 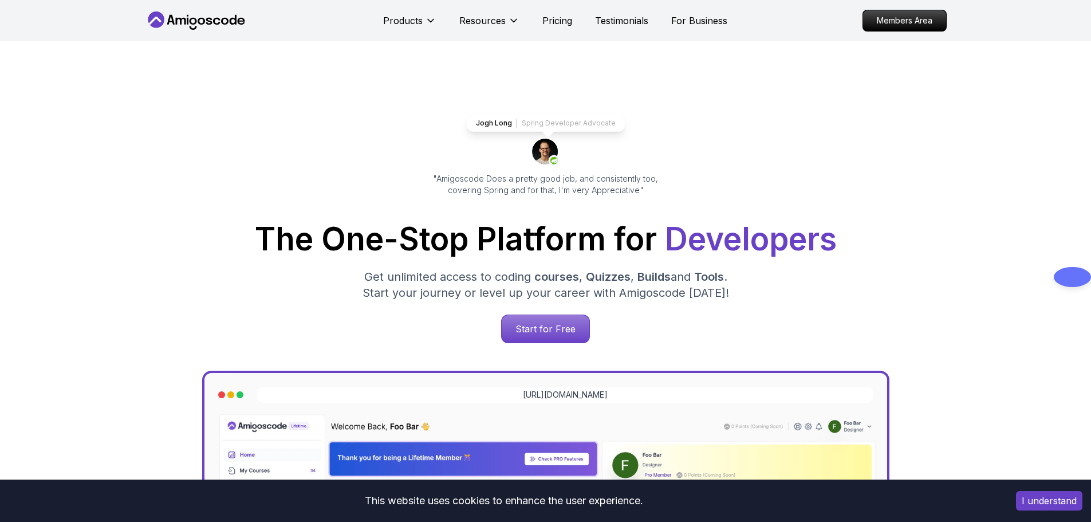 I want to click on button: Resources, so click(x=489, y=25).